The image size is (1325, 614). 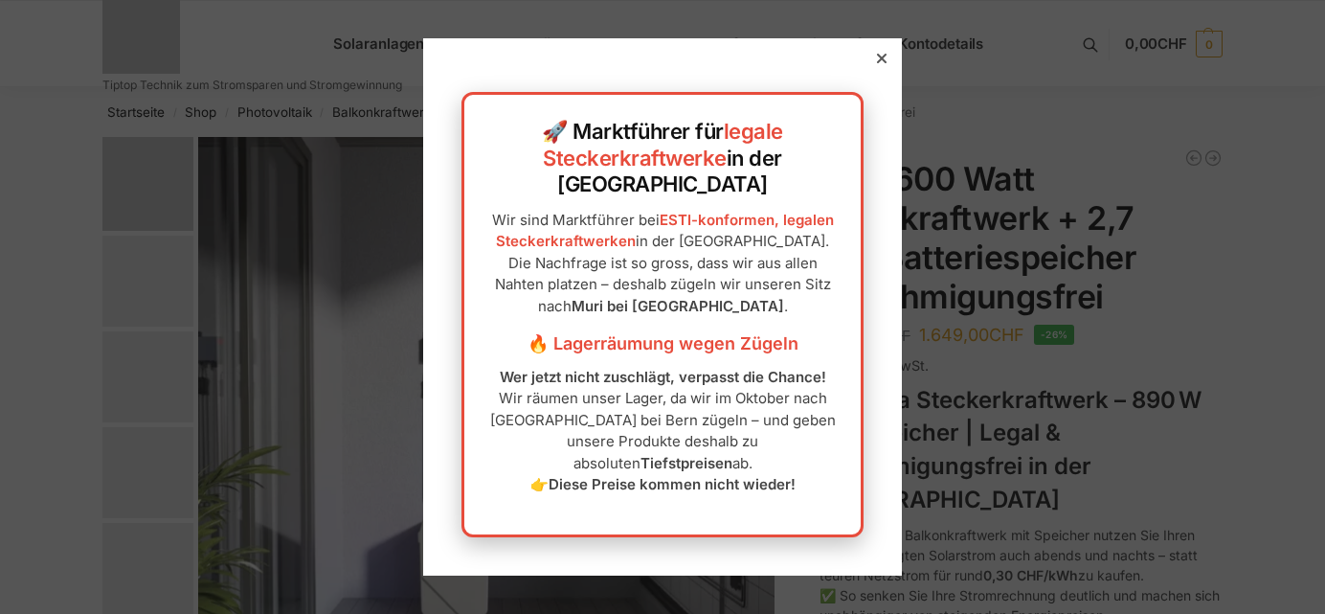 What do you see at coordinates (663, 344) in the screenshot?
I see `h3: 🔥 Lagerräumung wegen Zügeln` at bounding box center [663, 344].